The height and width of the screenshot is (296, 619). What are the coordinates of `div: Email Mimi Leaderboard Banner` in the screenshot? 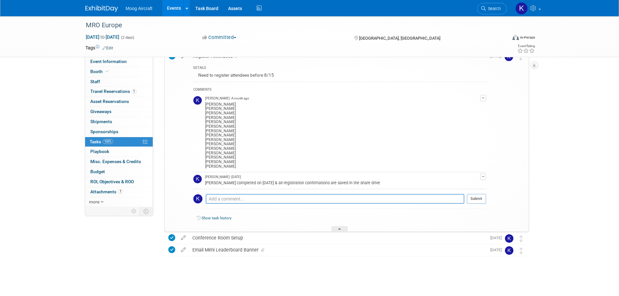 It's located at (338, 250).